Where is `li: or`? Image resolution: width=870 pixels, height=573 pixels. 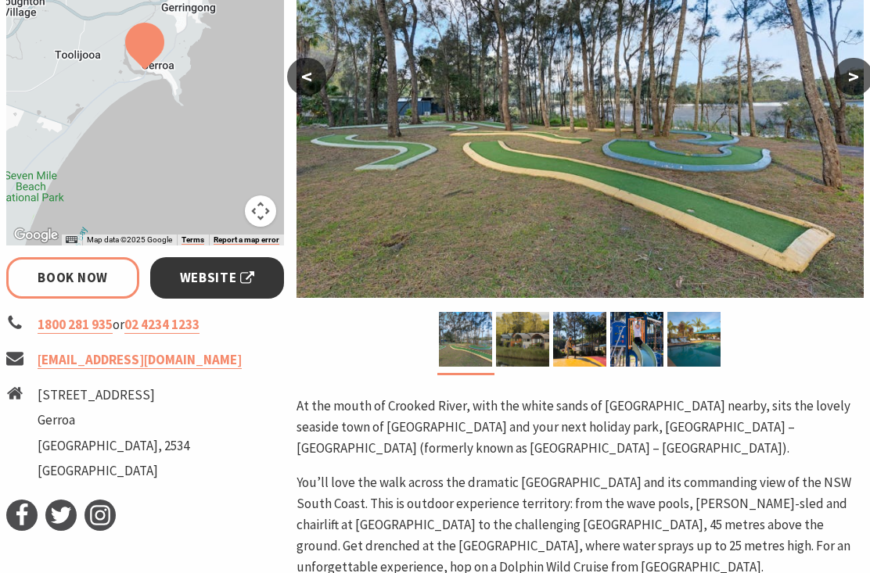
li: or is located at coordinates (145, 325).